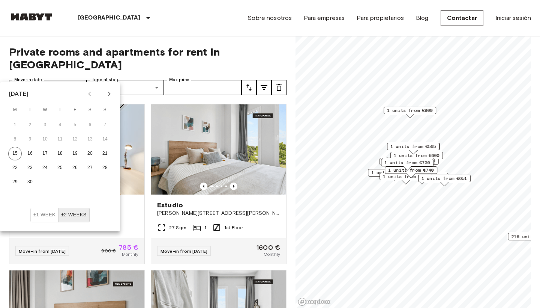 This screenshot has height=308, width=540. What do you see at coordinates (324, 18) in the screenshot?
I see `a: Para empresas` at bounding box center [324, 18].